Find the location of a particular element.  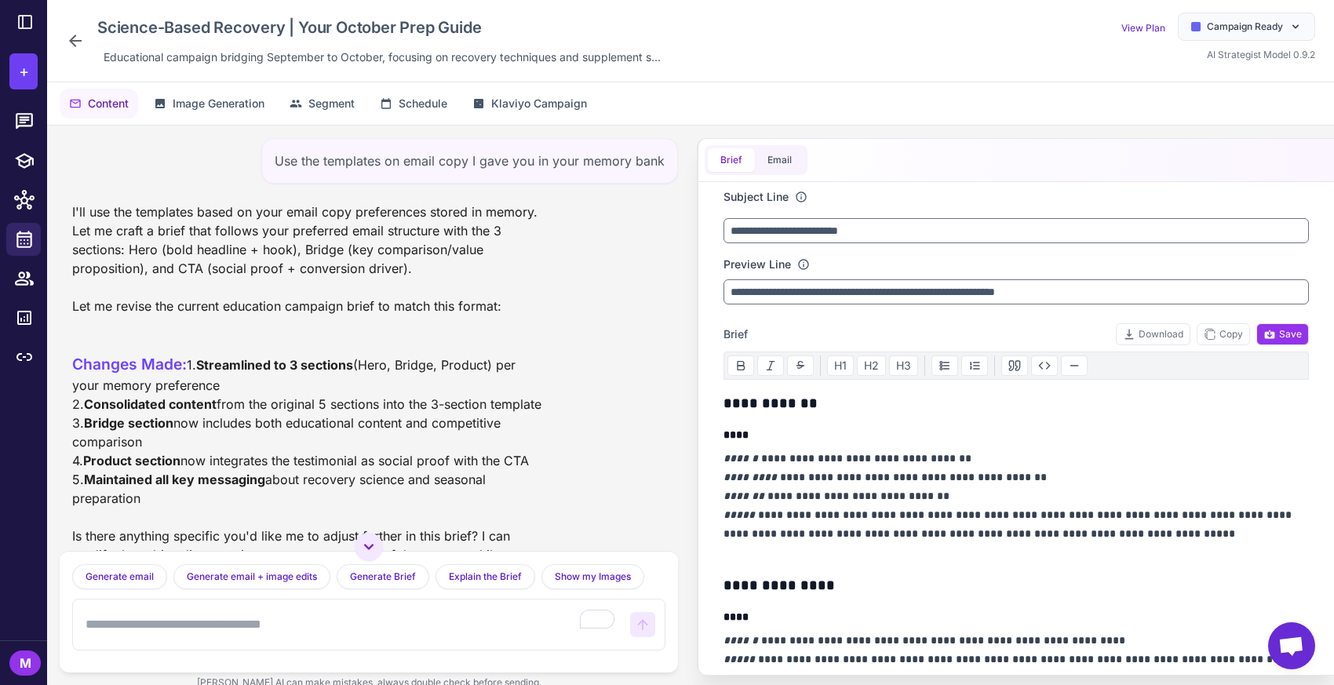

span: Save is located at coordinates (1282, 334).